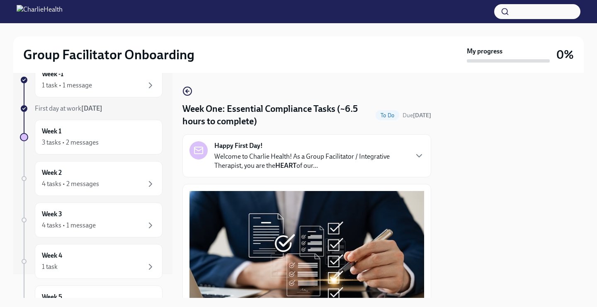 Image resolution: width=597 pixels, height=307 pixels. I want to click on a: Week 13 tasks • 2 messages, so click(91, 137).